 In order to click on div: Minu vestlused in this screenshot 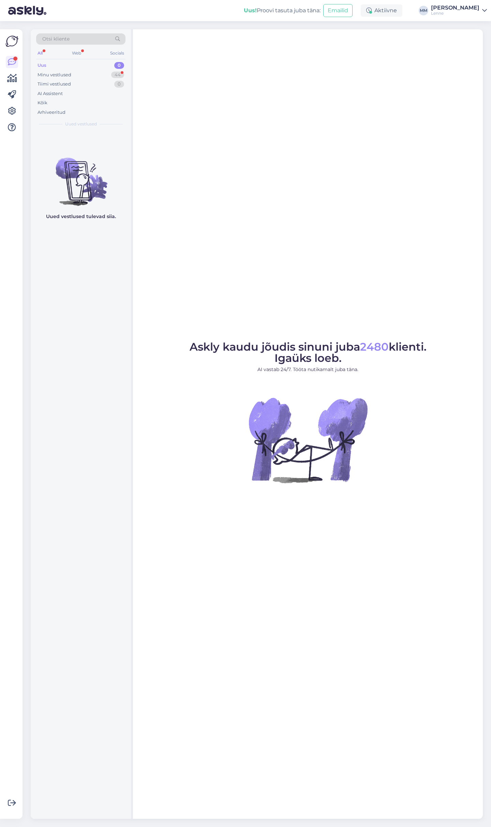, I will do `click(54, 75)`.